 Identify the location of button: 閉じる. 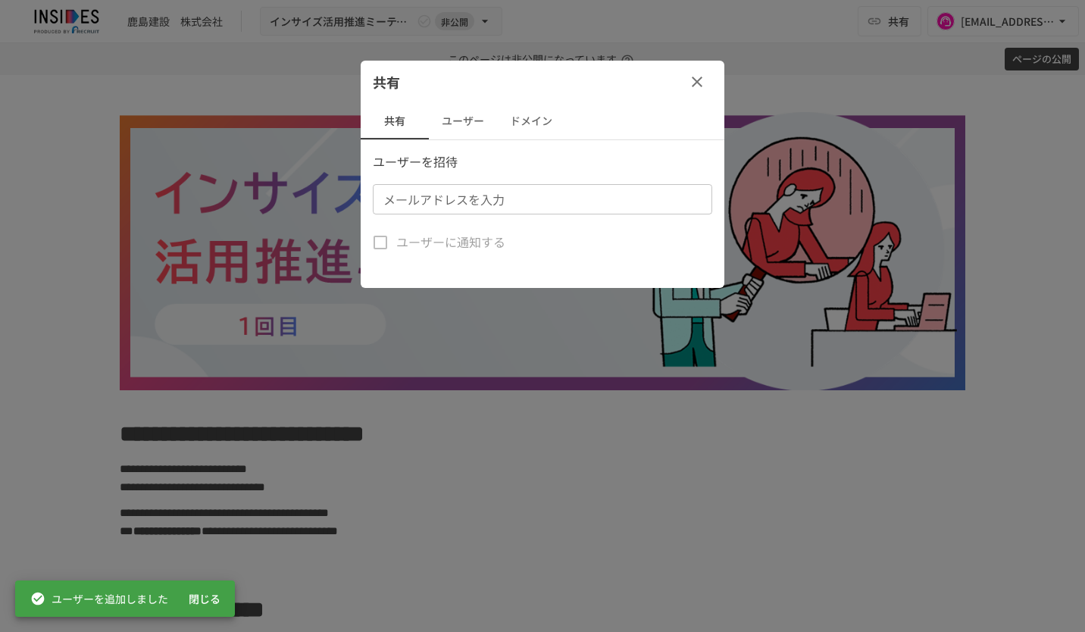
(205, 599).